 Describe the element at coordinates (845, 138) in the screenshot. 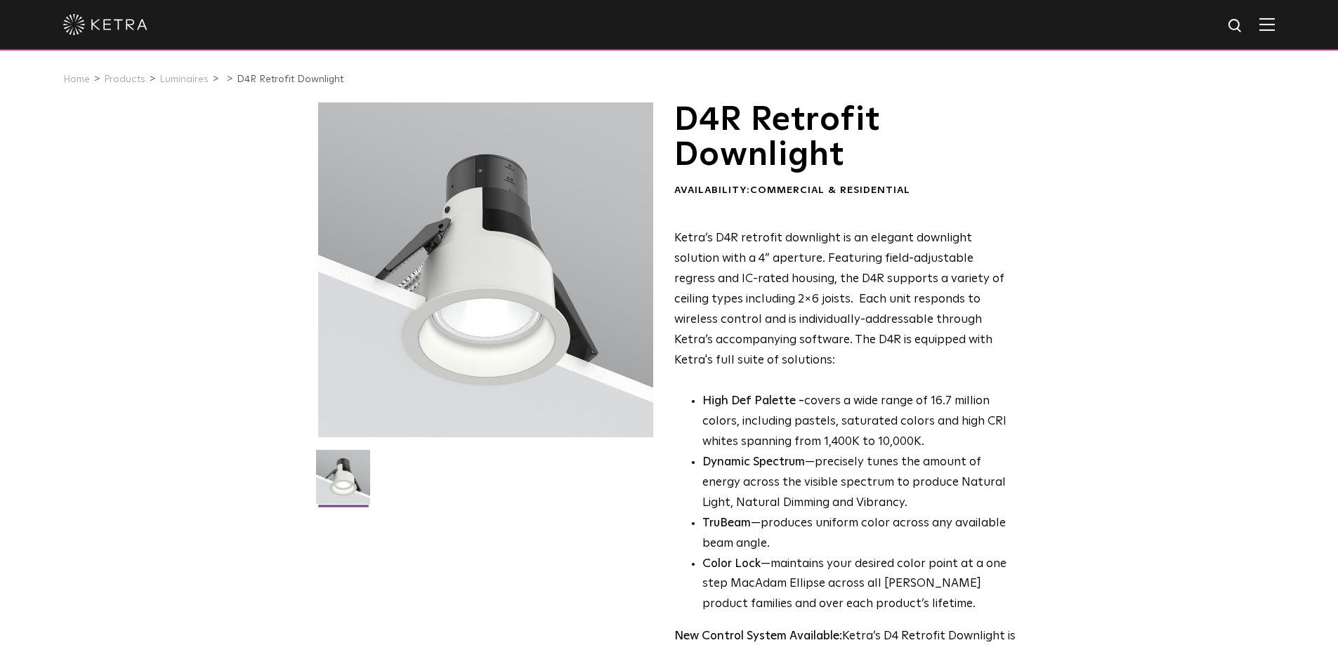

I see `h1: D4R Retrofit Downlight` at that location.